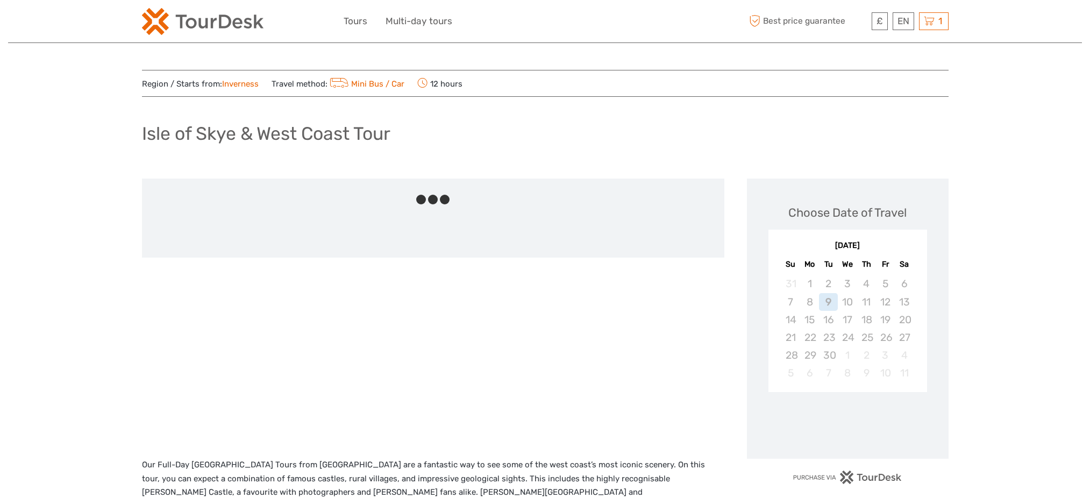 This screenshot has width=1090, height=498. I want to click on div: Not available Friday, October 10th, 2025, so click(885, 373).